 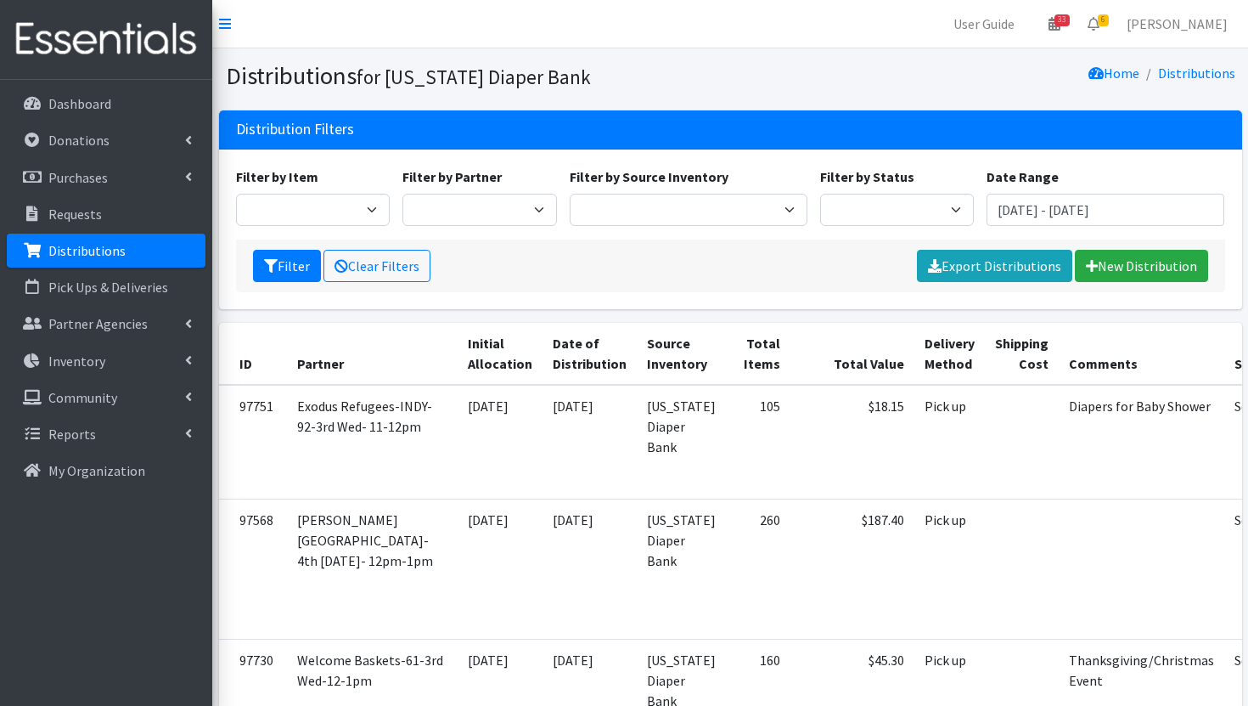 What do you see at coordinates (253, 442) in the screenshot?
I see `td: 97751` at bounding box center [253, 442].